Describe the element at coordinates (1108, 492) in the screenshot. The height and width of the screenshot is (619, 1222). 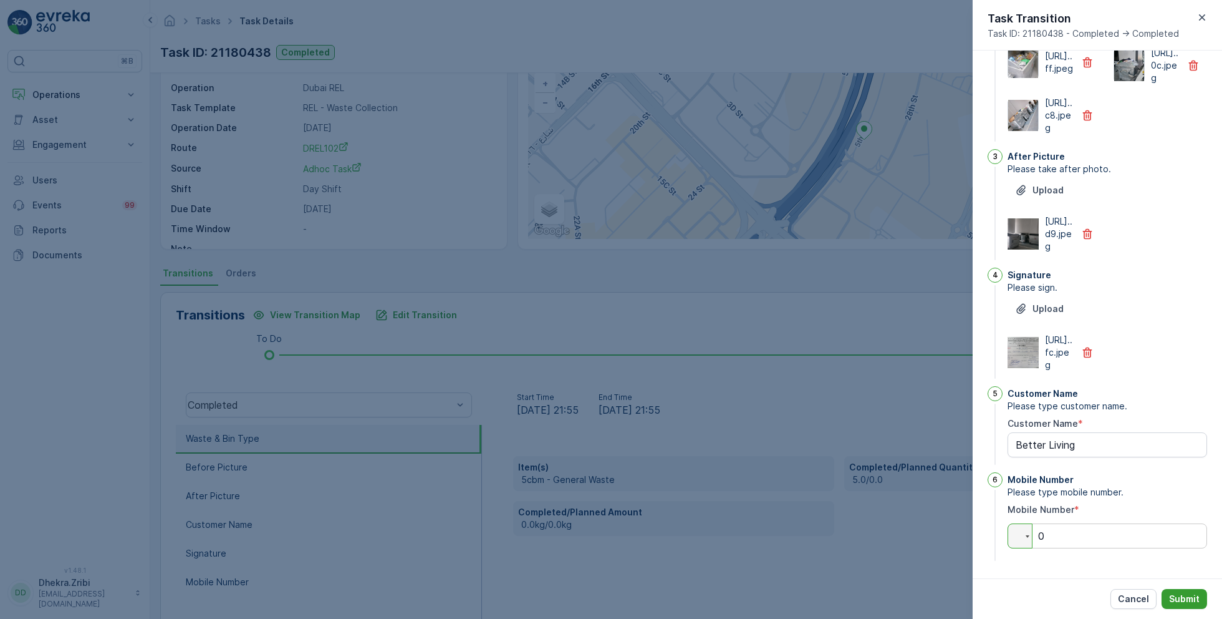
I see `span: Please type mobile number.` at that location.